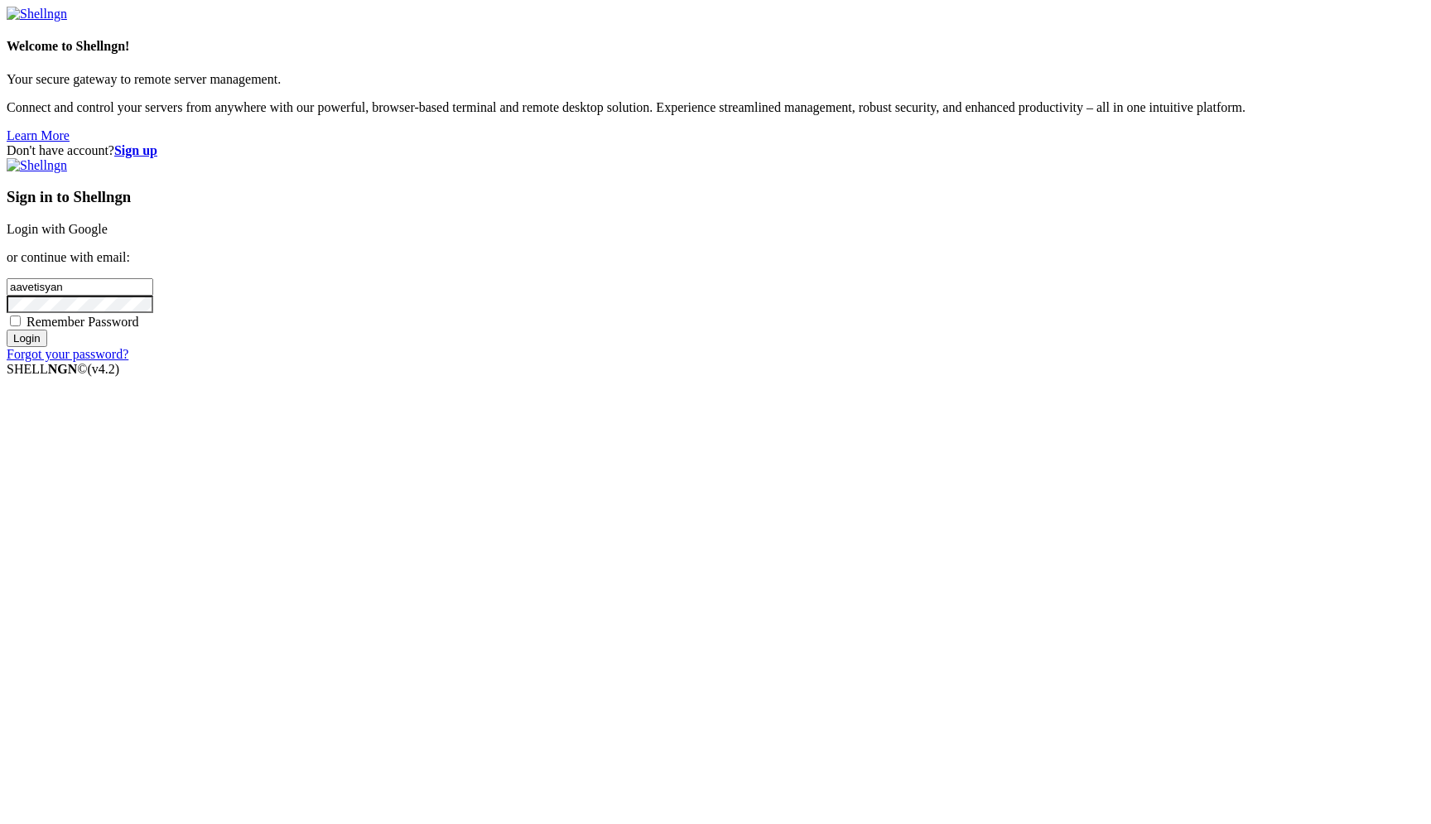 This screenshot has height=824, width=1431. I want to click on span: SHELL ©, so click(63, 368).